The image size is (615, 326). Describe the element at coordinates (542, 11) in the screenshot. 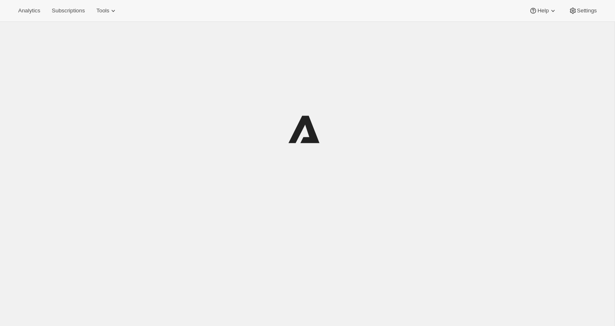

I see `span: Help` at that location.